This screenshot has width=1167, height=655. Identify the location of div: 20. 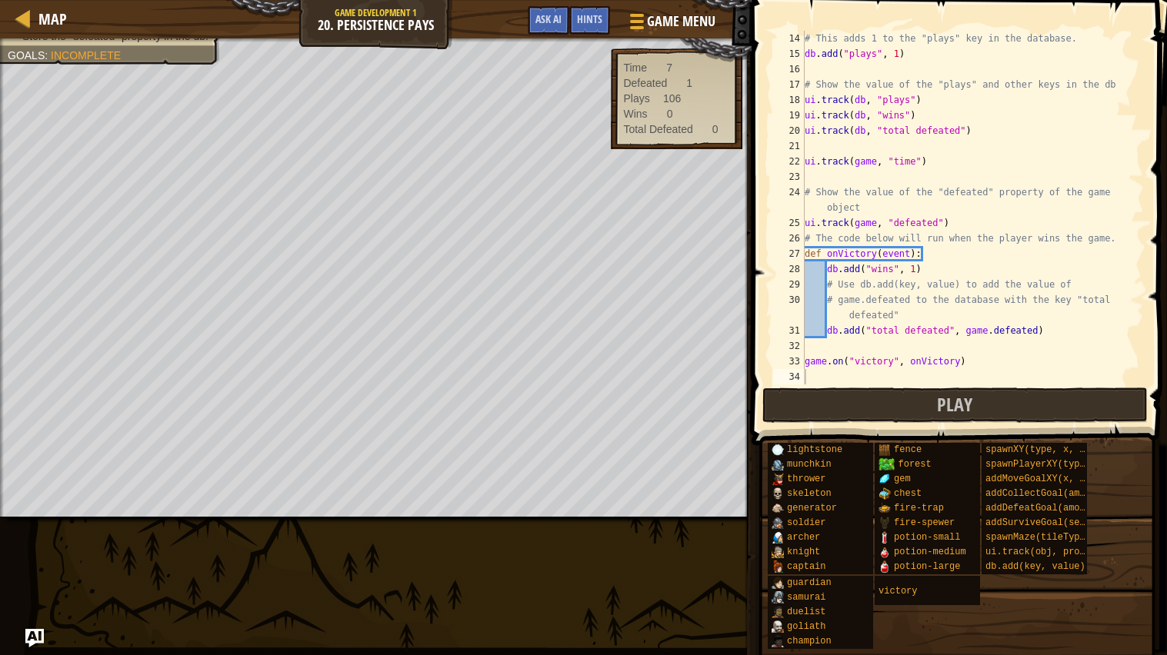
(788, 131).